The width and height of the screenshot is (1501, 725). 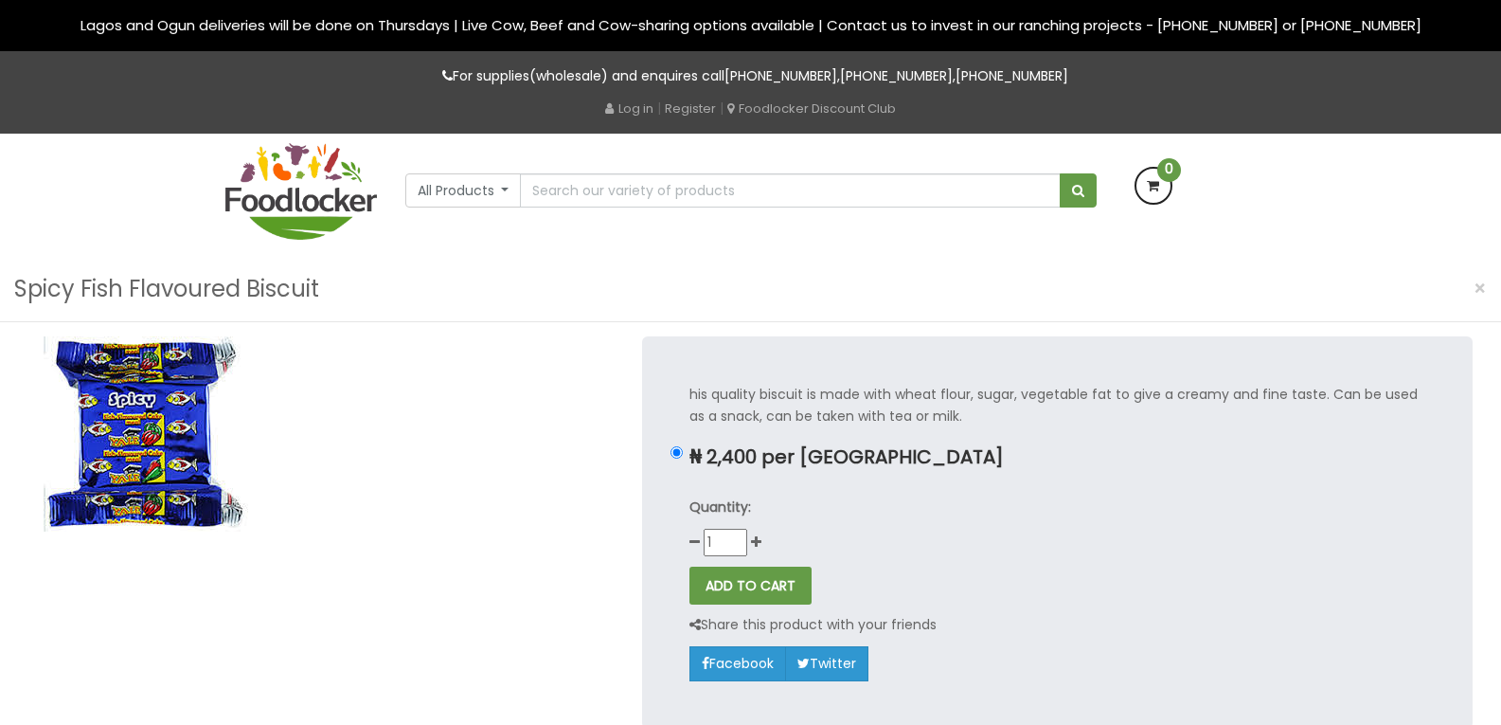 What do you see at coordinates (463, 190) in the screenshot?
I see `button: All Products` at bounding box center [463, 190].